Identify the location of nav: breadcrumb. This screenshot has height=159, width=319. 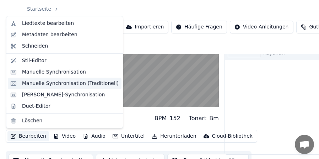
(53, 27).